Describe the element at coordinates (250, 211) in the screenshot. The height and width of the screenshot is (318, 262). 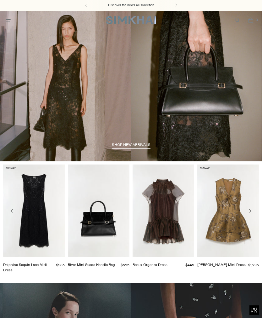
I see `button: Move to next carousel slide` at that location.